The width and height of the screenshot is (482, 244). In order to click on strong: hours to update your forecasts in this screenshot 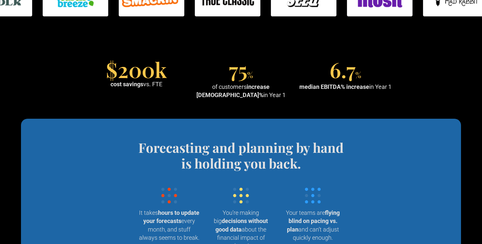, I will do `click(171, 217)`.